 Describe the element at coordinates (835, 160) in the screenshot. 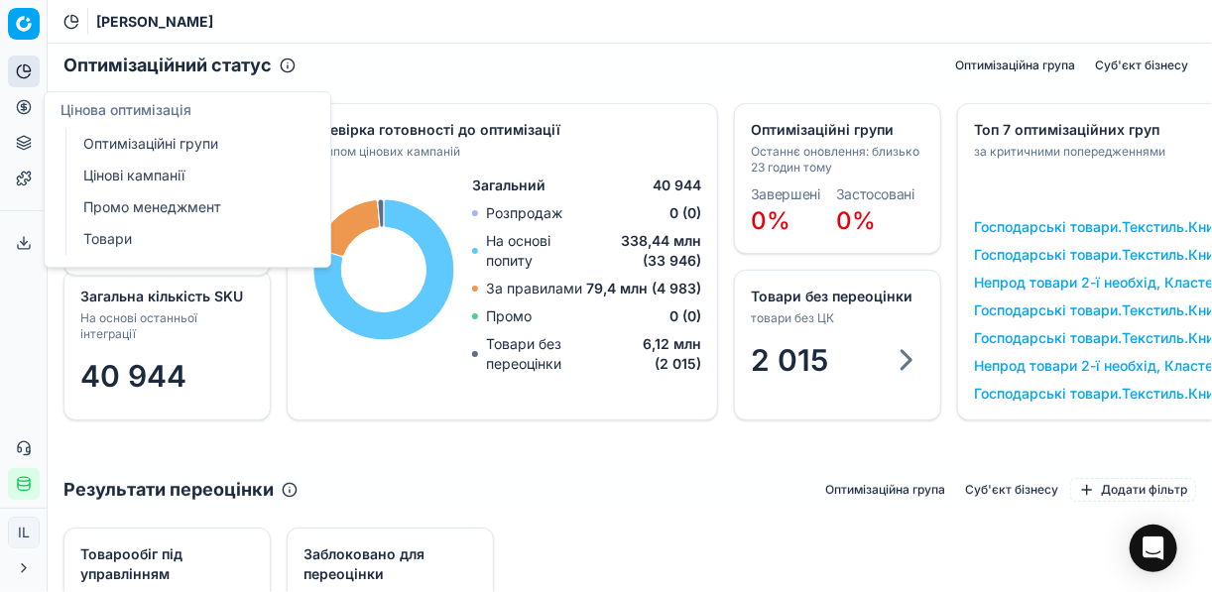

I see `div: Останнє оновлення: близько 23 годин тому` at that location.